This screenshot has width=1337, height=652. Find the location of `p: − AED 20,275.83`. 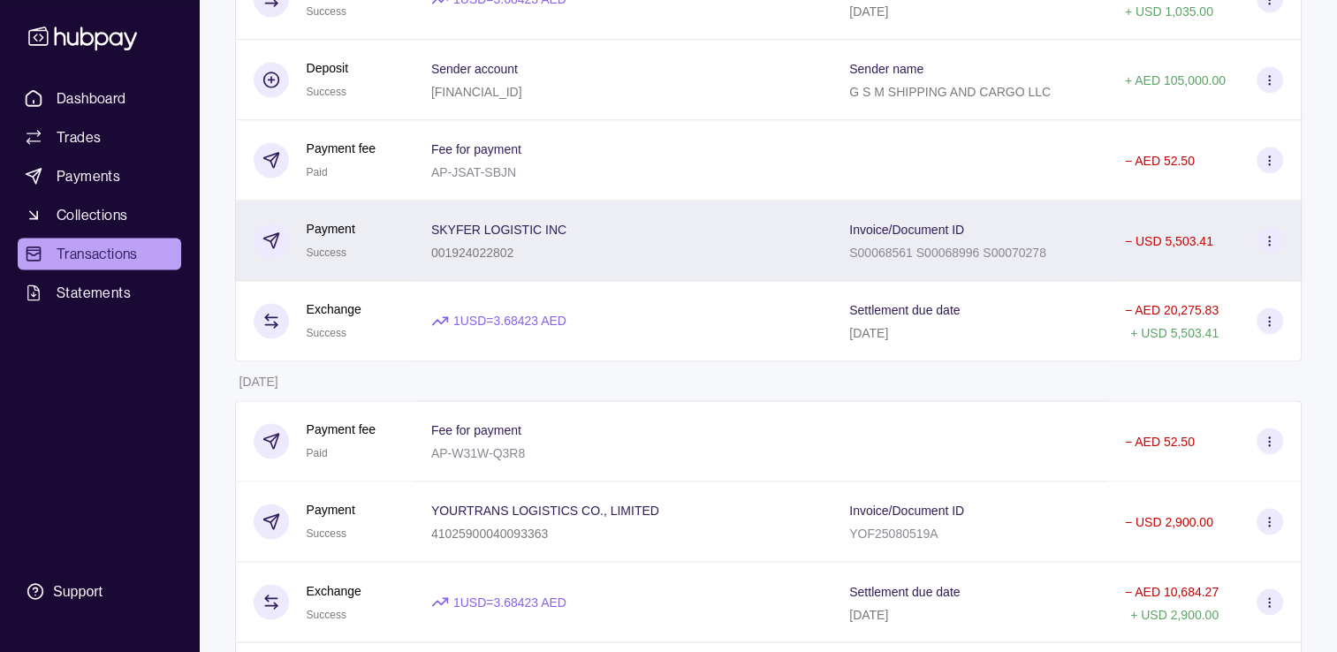

p: − AED 20,275.83 is located at coordinates (1172, 310).